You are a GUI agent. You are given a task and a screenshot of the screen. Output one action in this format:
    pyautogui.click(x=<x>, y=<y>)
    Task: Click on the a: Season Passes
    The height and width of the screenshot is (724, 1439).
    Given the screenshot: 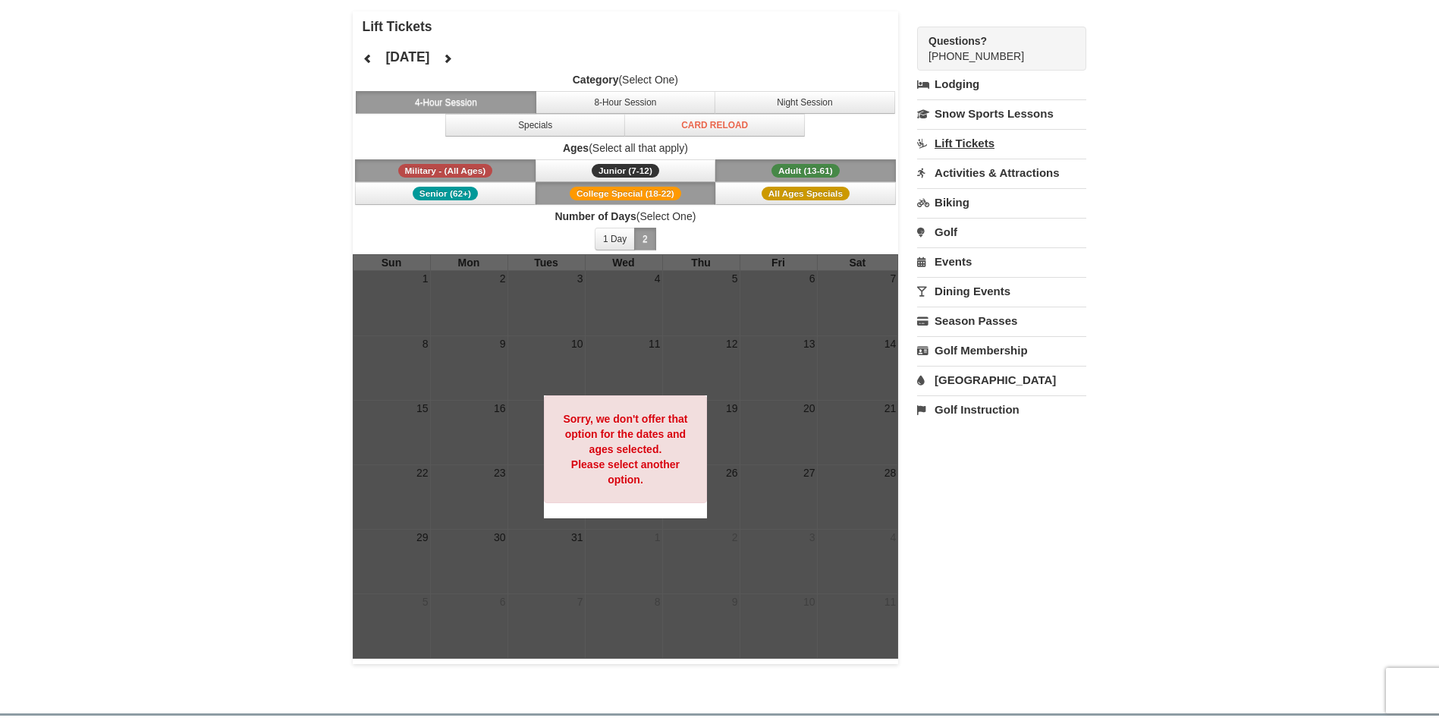 What is the action you would take?
    pyautogui.click(x=1001, y=320)
    